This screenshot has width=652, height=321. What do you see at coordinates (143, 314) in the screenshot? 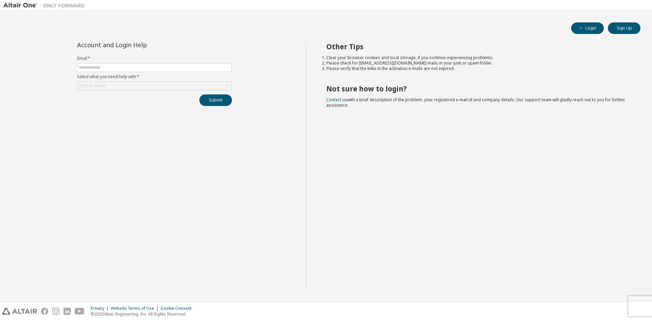
I see `p: © 2025 Altair Engineering, Inc. All Rights Reserved.` at bounding box center [143, 314].